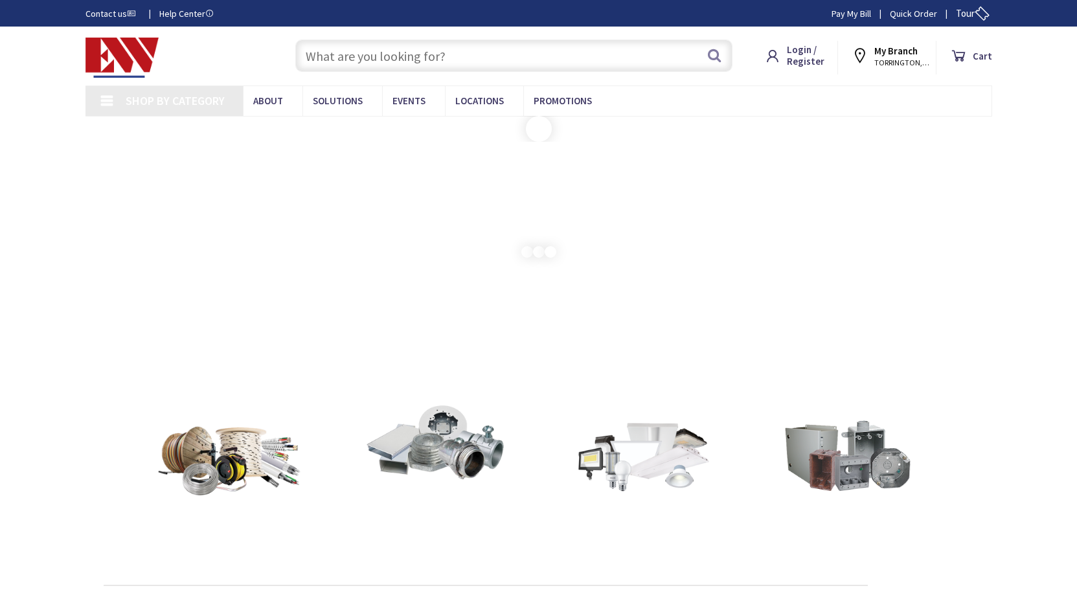  What do you see at coordinates (794, 56) in the screenshot?
I see `a: Login / Register` at bounding box center [794, 56].